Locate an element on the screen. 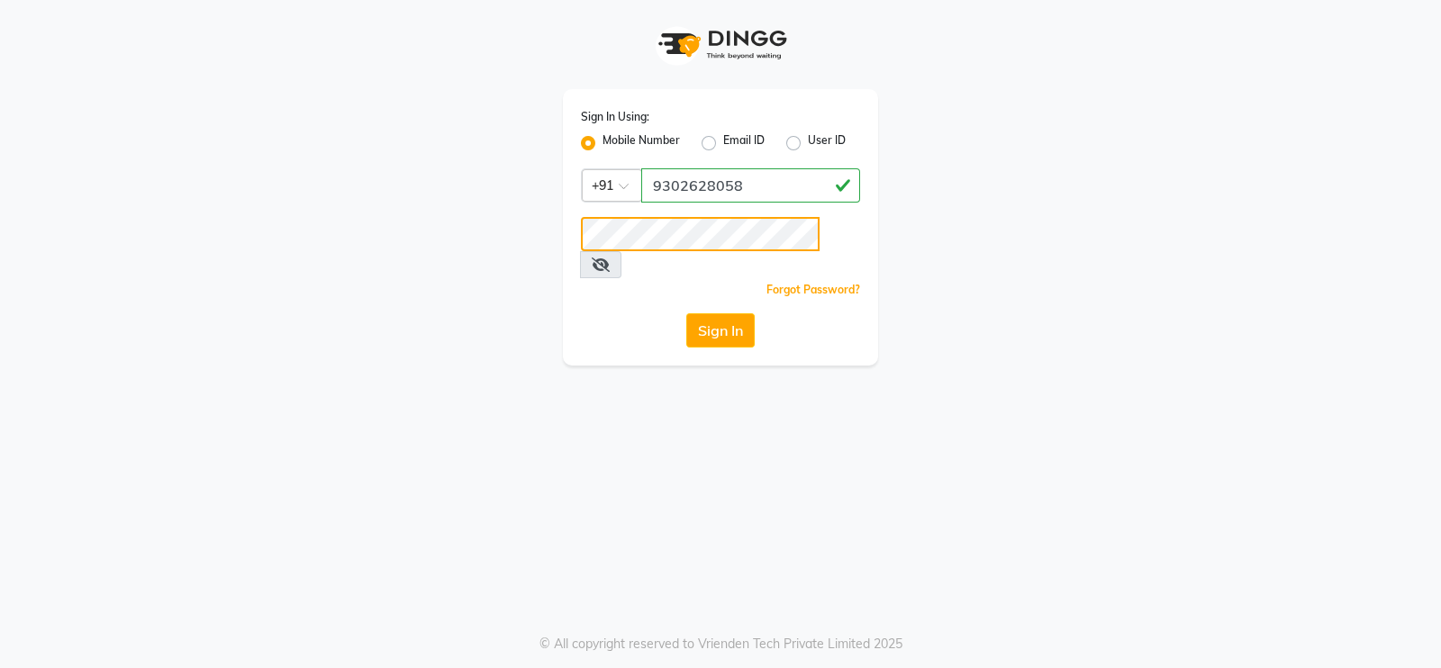 This screenshot has width=1441, height=668. label: User ID is located at coordinates (827, 143).